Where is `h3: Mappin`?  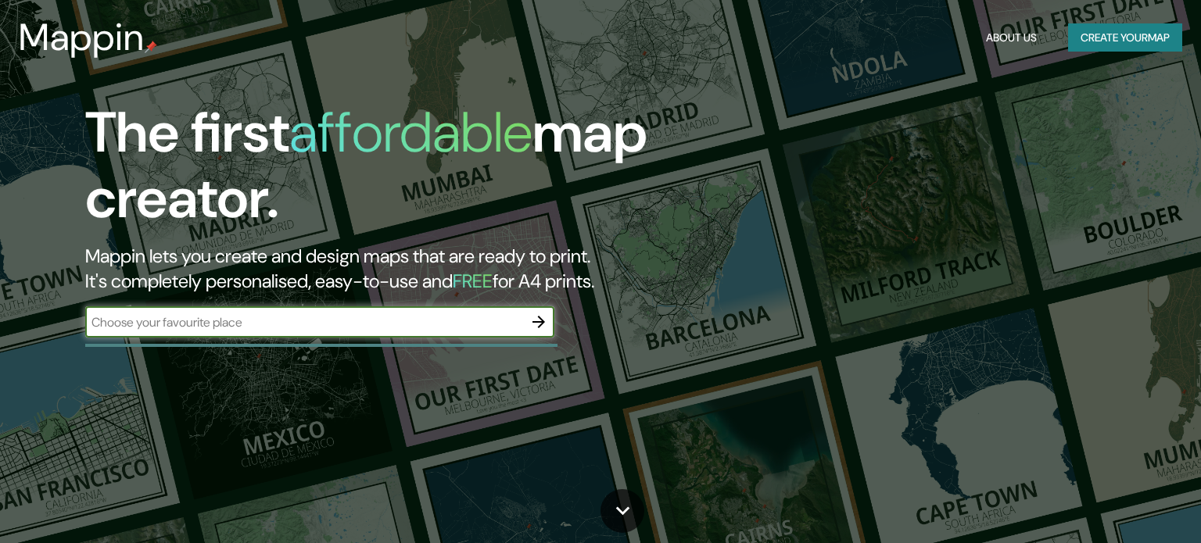
h3: Mappin is located at coordinates (81, 38).